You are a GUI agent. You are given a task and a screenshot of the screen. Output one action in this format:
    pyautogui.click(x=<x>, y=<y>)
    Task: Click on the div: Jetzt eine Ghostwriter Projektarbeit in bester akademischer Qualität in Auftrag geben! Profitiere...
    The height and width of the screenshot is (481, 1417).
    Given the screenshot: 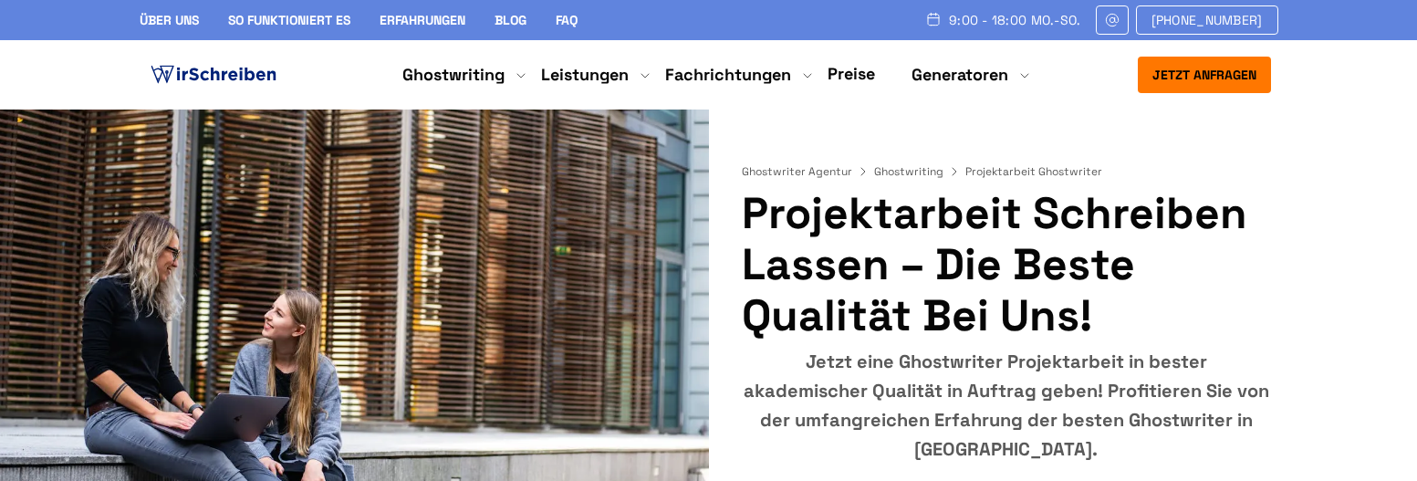 What is the action you would take?
    pyautogui.click(x=1005, y=405)
    